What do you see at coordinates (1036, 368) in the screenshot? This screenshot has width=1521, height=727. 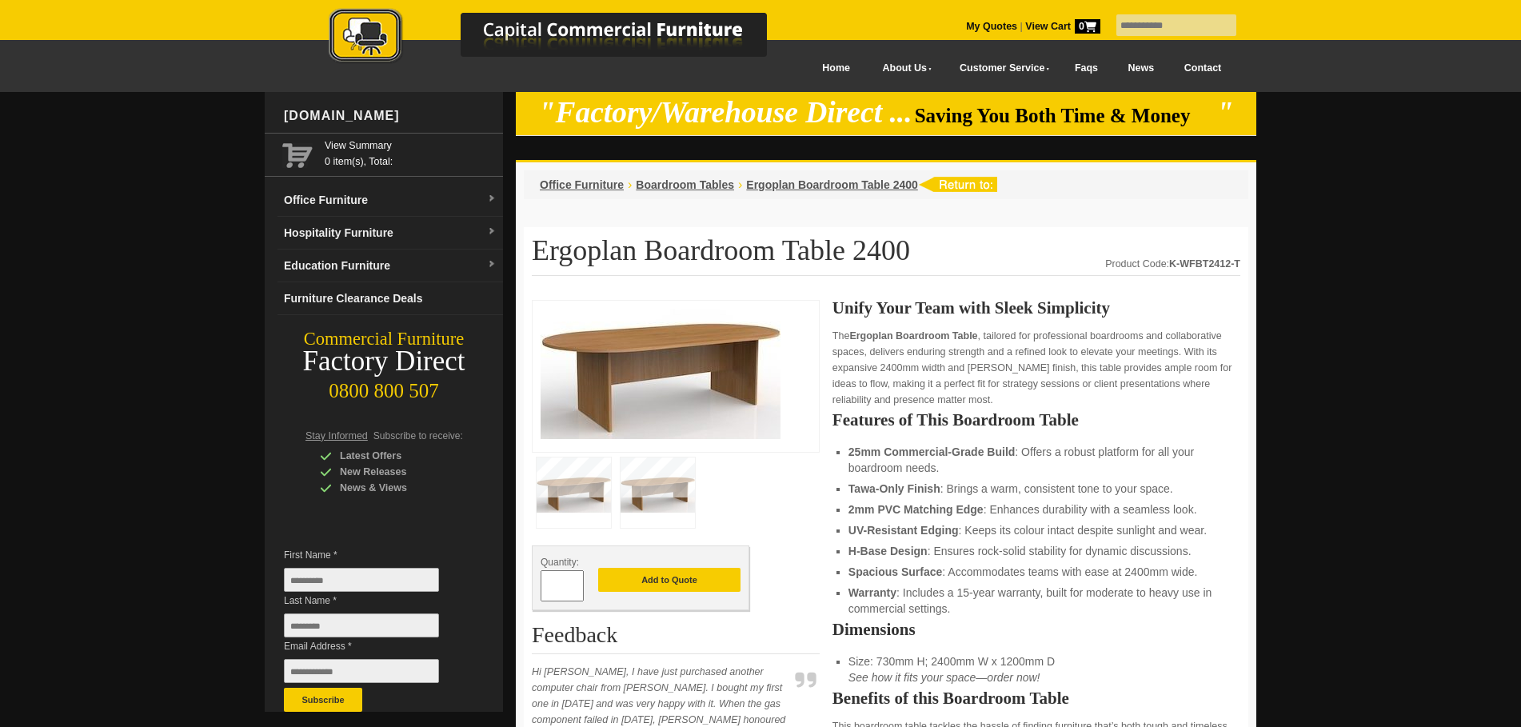 I see `p: The , tailored for professional boardrooms and collaborative spaces, delivers enduring strength a...` at bounding box center [1036, 368].